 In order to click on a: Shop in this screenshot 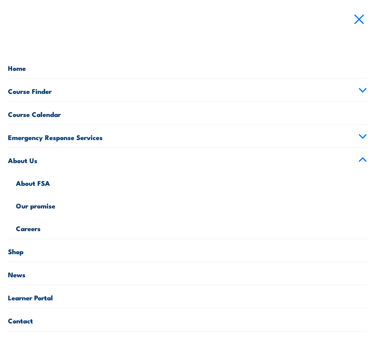, I will do `click(187, 250)`.